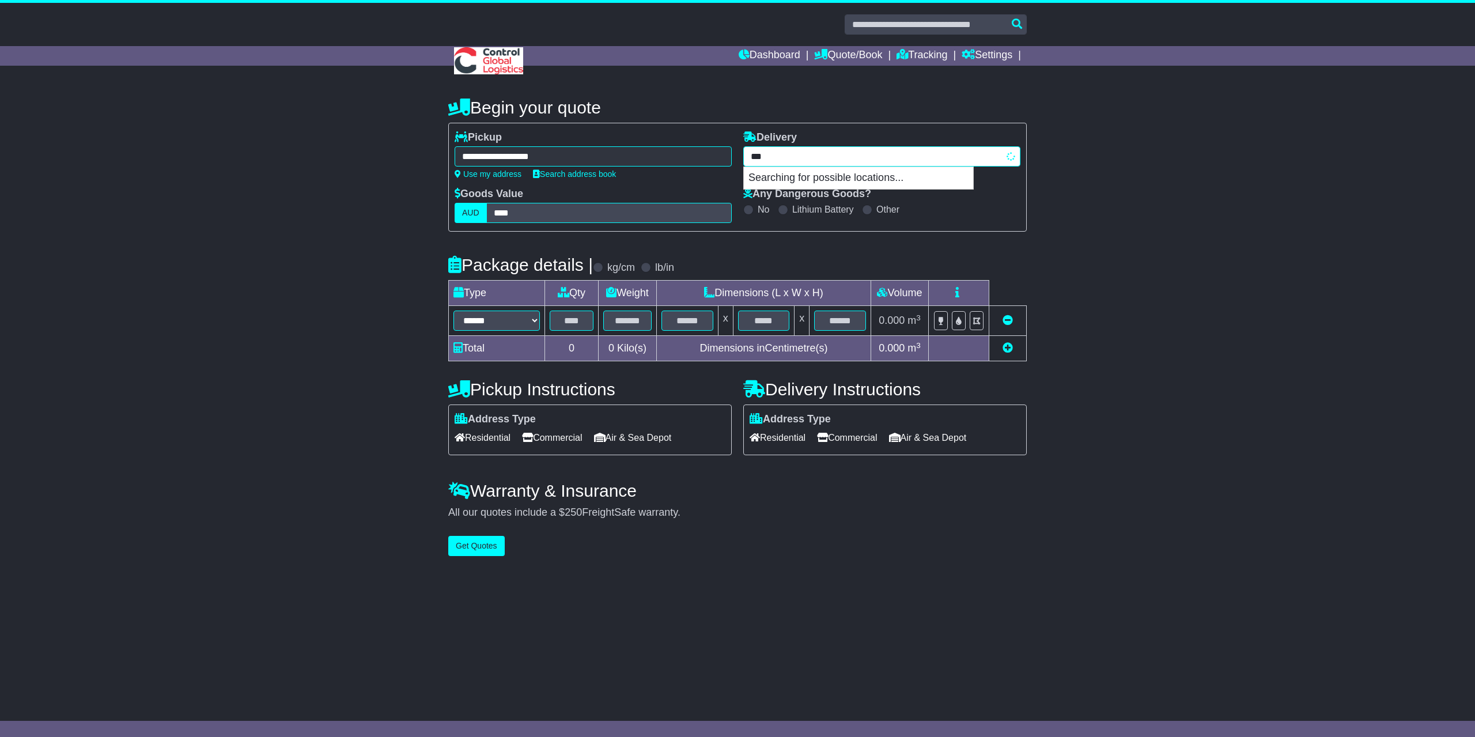 Image resolution: width=1475 pixels, height=737 pixels. Describe the element at coordinates (627, 349) in the screenshot. I see `td: Kilo(s)` at that location.